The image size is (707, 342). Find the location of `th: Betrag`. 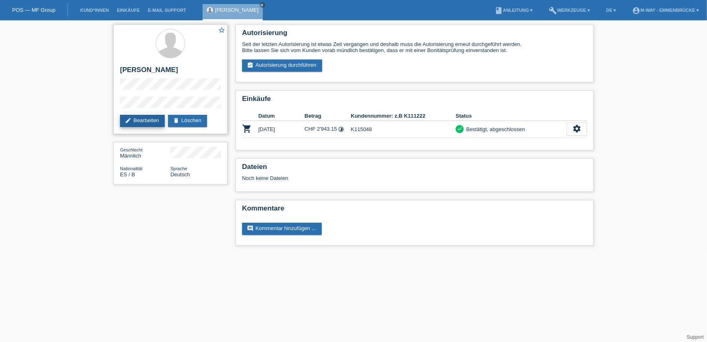

th: Betrag is located at coordinates (328, 116).